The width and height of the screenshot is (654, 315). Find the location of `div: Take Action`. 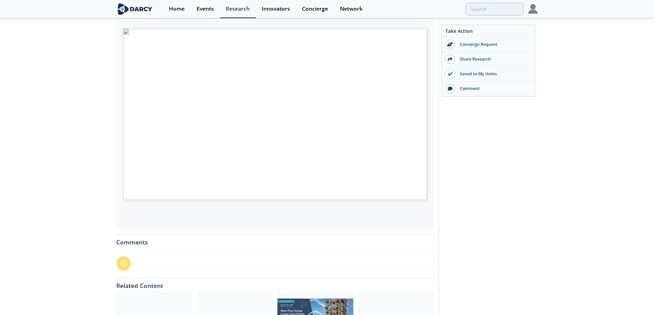

div: Take Action is located at coordinates (488, 32).